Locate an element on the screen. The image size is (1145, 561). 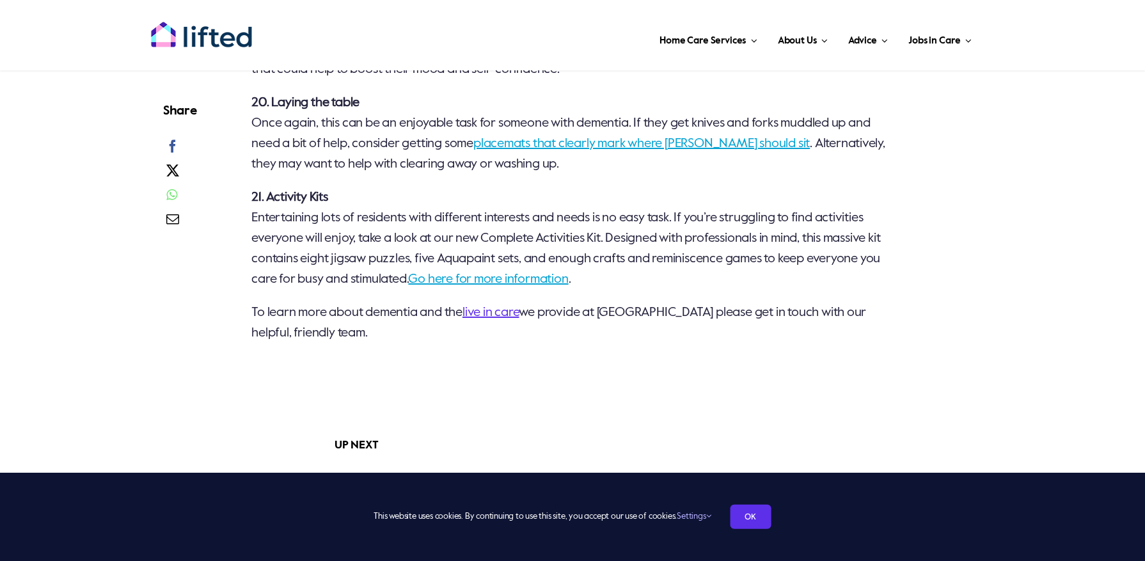
p: Once again, this can be an enjoyable task for someone with dementia. If they get knives and forks... is located at coordinates (572, 134).